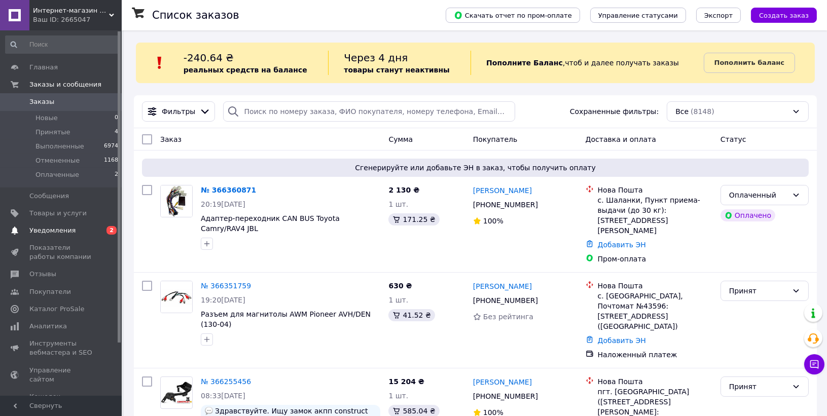  I want to click on span: Адаптер-переходник CAN BUS Toyota Camry/RAV4 JBL, so click(270, 224).